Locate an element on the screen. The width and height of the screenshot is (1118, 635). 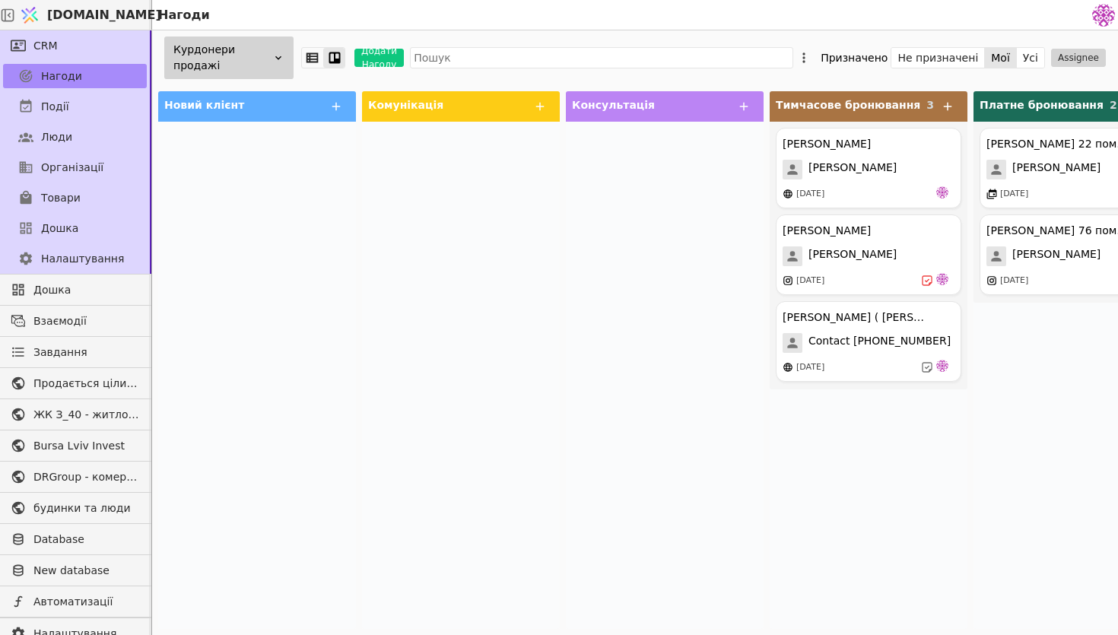
span: Організації is located at coordinates (72, 167).